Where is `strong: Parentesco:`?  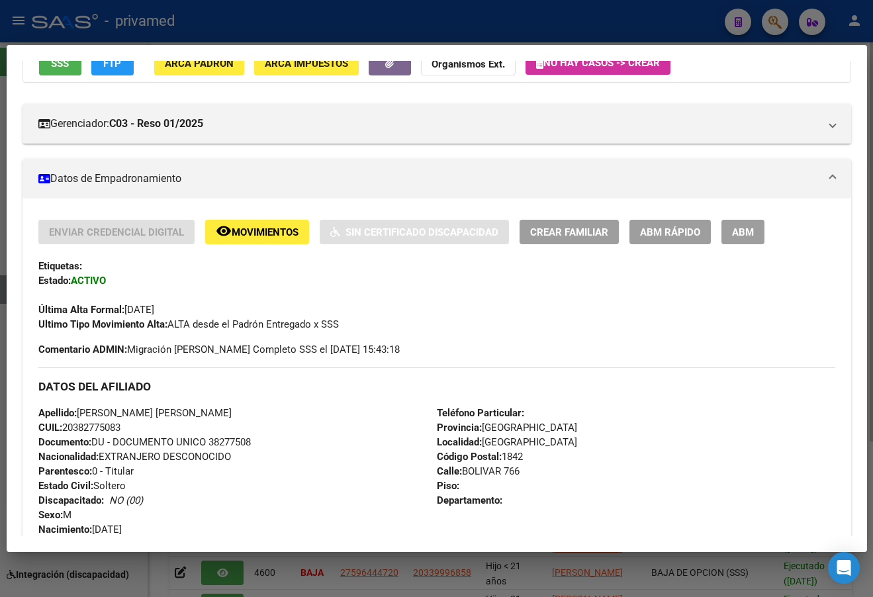
strong: Parentesco: is located at coordinates (65, 471).